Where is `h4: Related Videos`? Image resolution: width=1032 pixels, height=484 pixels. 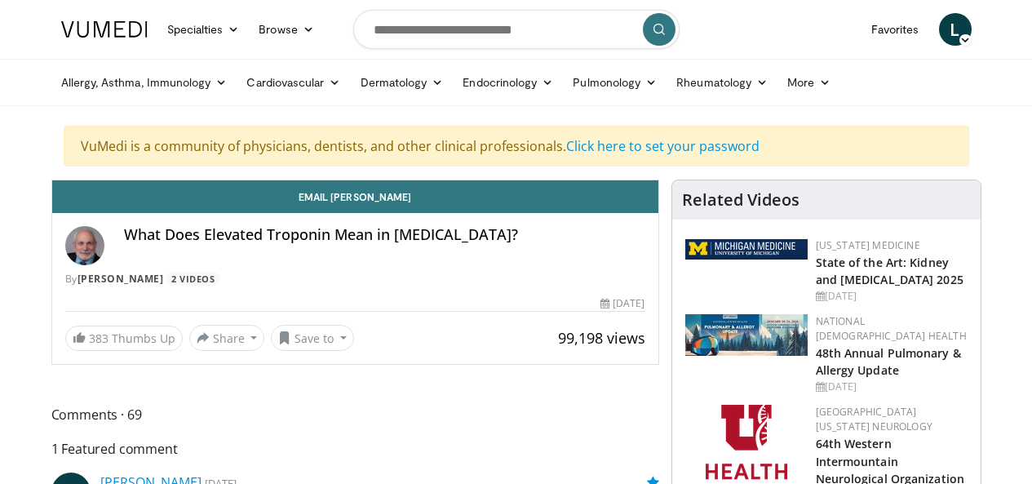 h4: Related Videos is located at coordinates (741, 200).